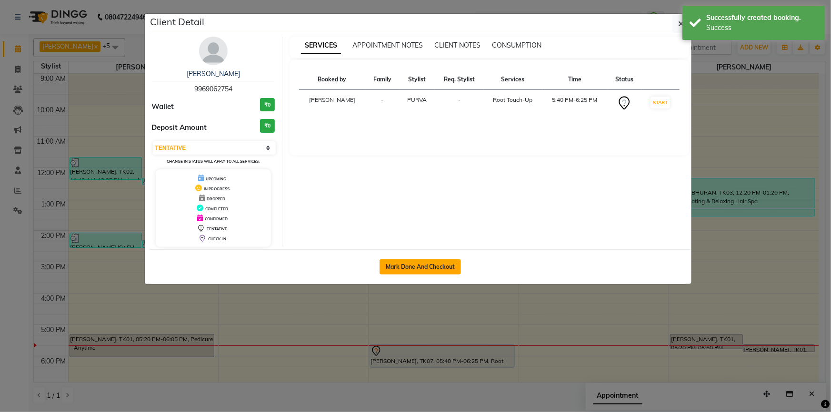 The height and width of the screenshot is (412, 831). Describe the element at coordinates (216, 219) in the screenshot. I see `span: CONFIRMED` at that location.